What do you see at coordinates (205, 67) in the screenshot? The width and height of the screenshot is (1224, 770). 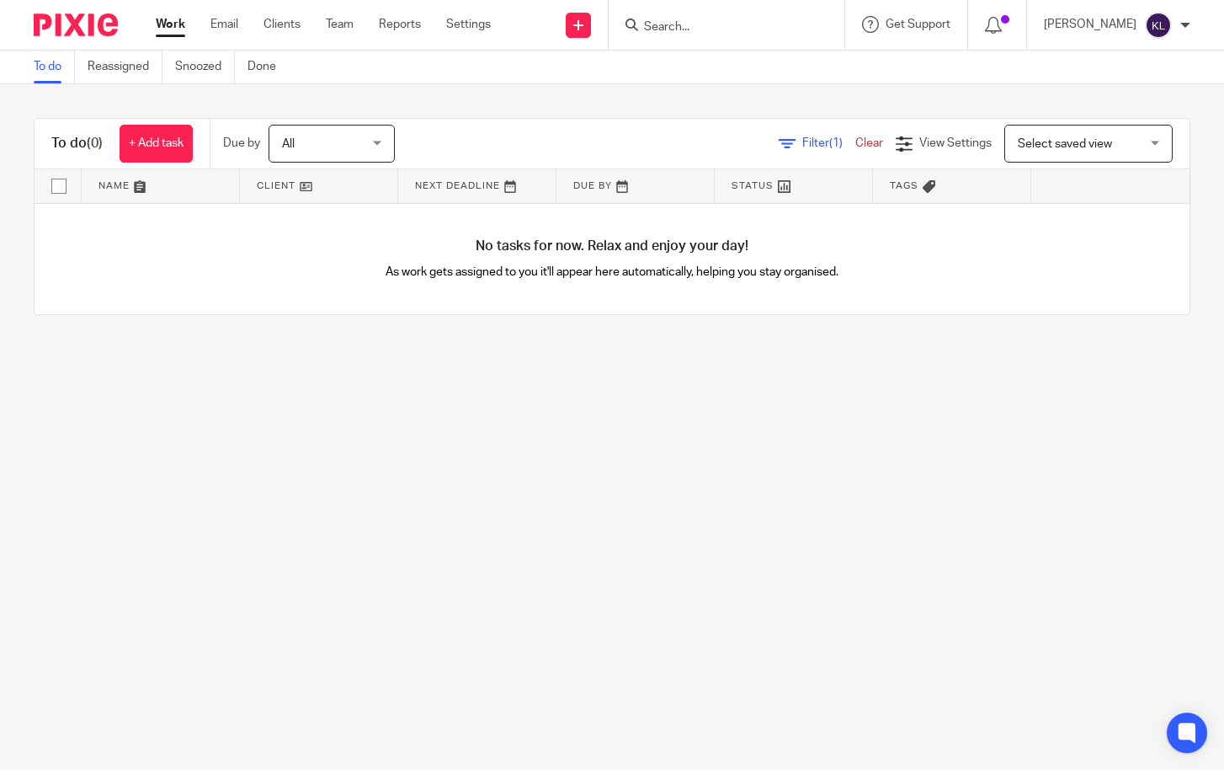 I see `a: Snoozed` at bounding box center [205, 67].